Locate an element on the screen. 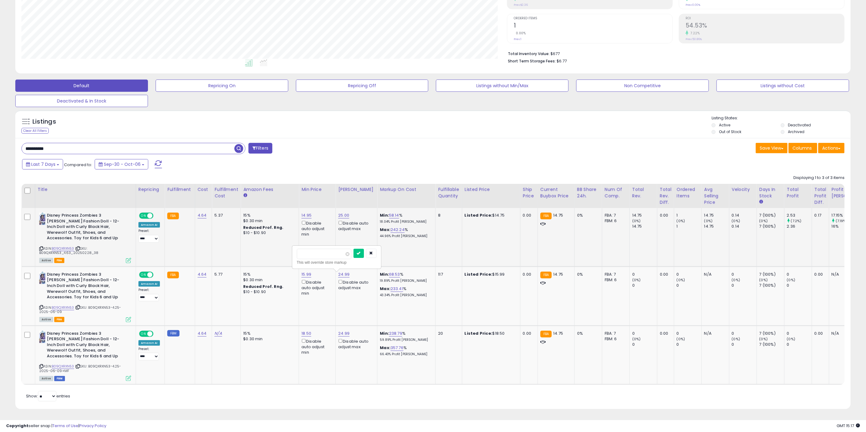  div: Repricing is located at coordinates (150, 190).